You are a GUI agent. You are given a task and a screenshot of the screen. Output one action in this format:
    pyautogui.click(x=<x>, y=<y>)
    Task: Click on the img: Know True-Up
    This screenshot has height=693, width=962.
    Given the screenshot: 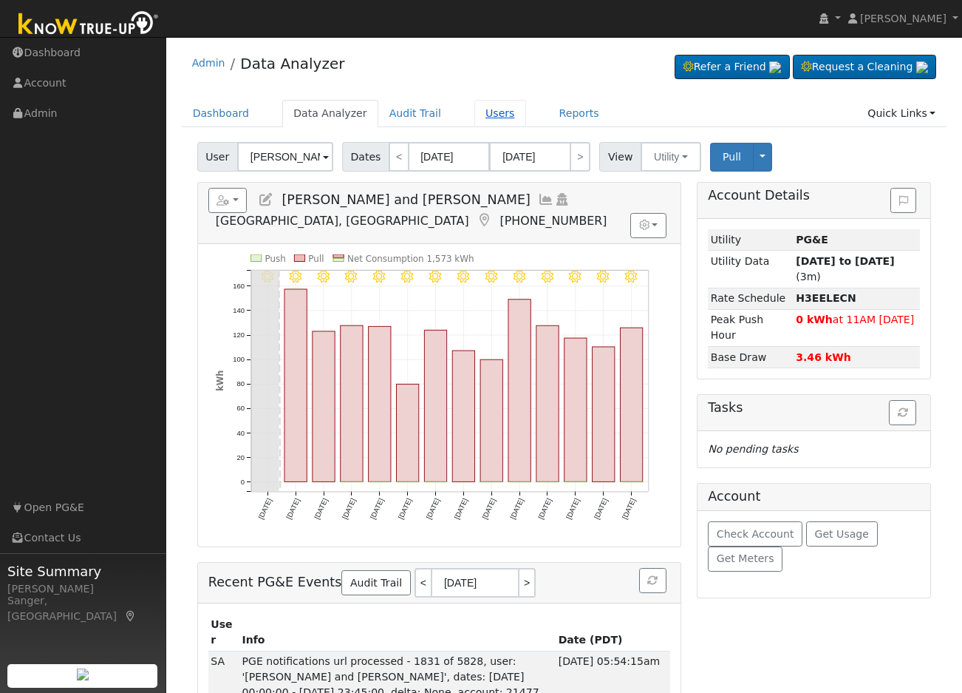 What is the action you would take?
    pyautogui.click(x=89, y=24)
    